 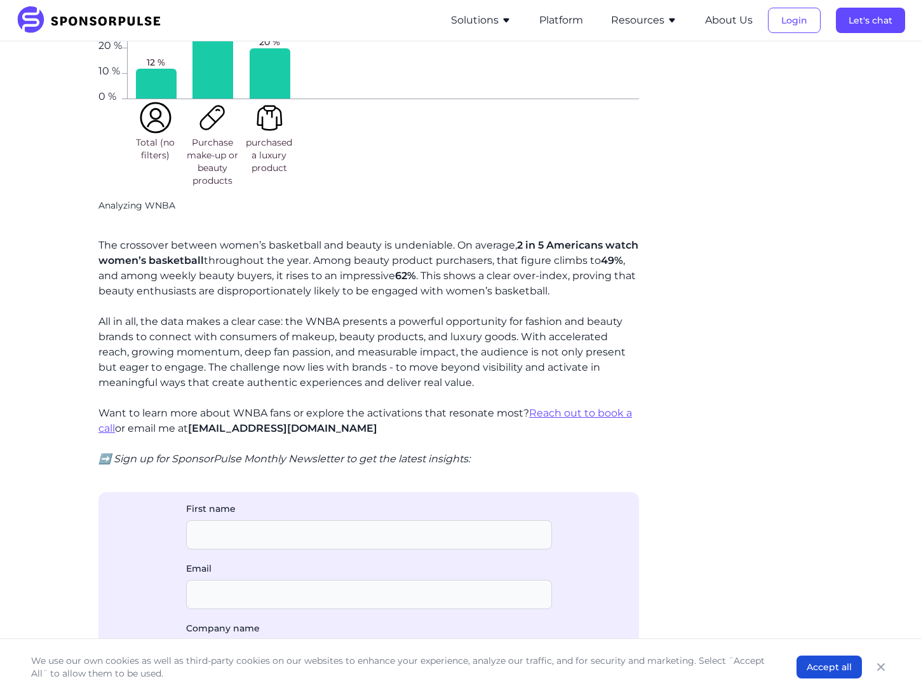 What do you see at coordinates (284, 458) in the screenshot?
I see `i: ➡️ Sign up for SponsorPulse Monthly Newsletter to get the latest insights:` at bounding box center [284, 458].